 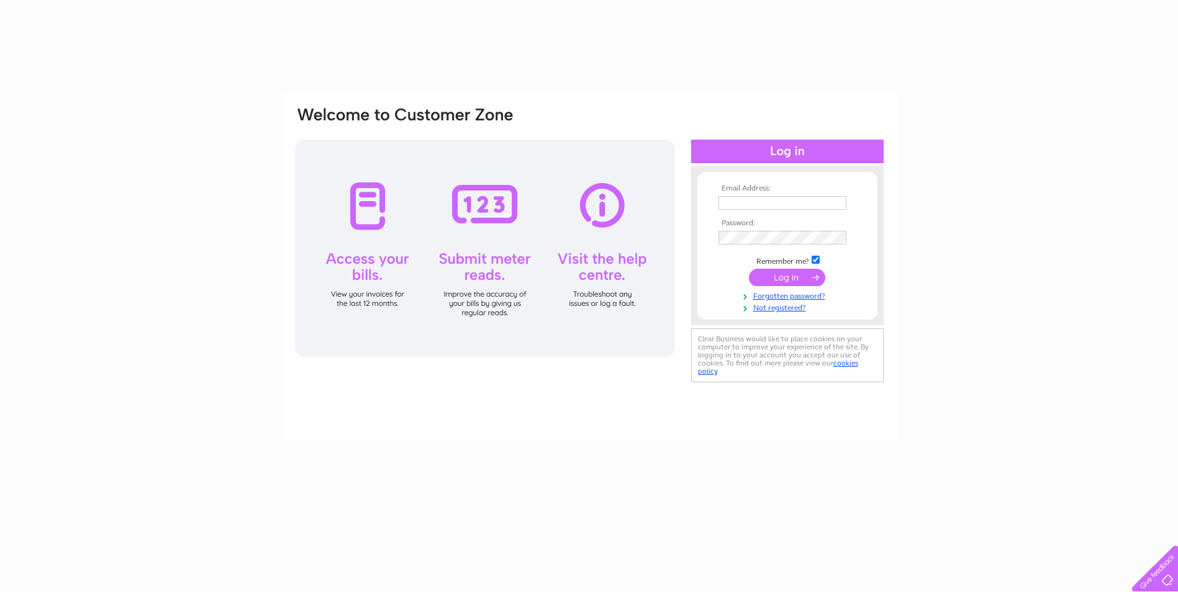 I want to click on a: Not registered?, so click(x=788, y=307).